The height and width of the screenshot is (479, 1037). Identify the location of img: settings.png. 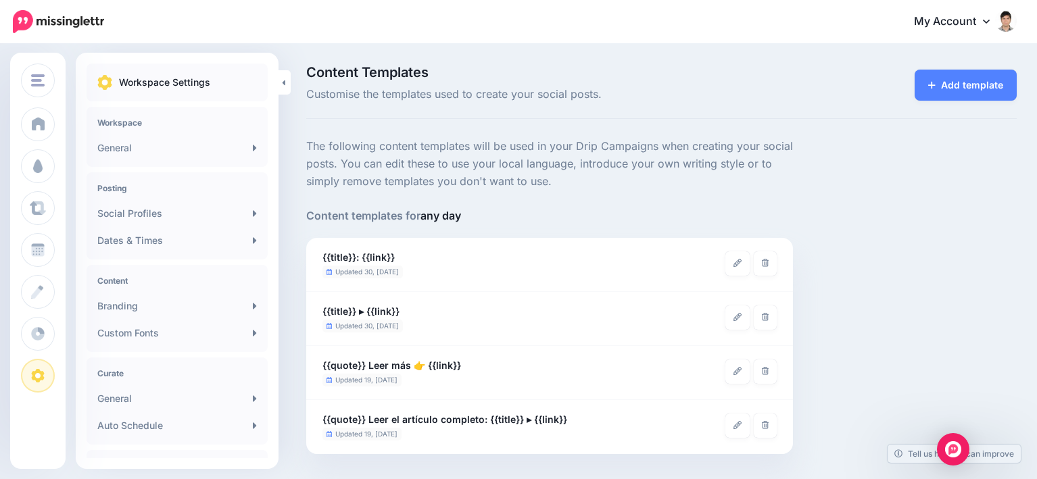
(105, 82).